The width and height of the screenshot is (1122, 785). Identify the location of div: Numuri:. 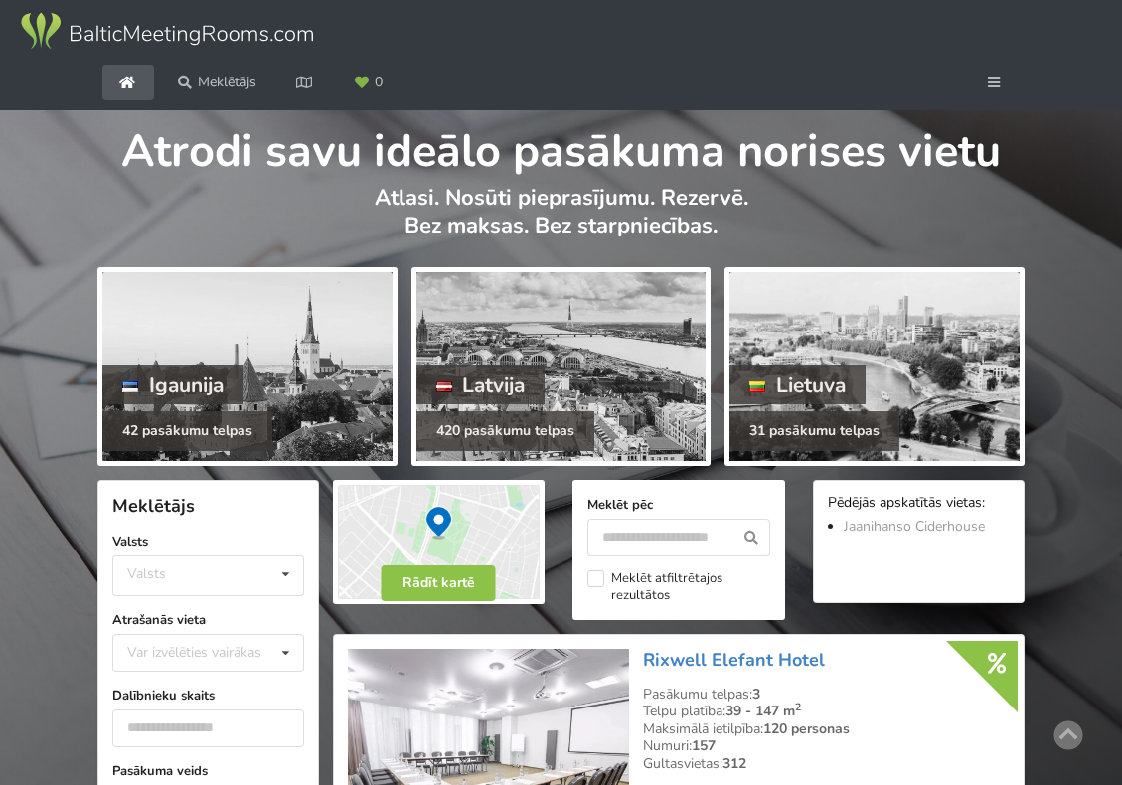
(826, 746).